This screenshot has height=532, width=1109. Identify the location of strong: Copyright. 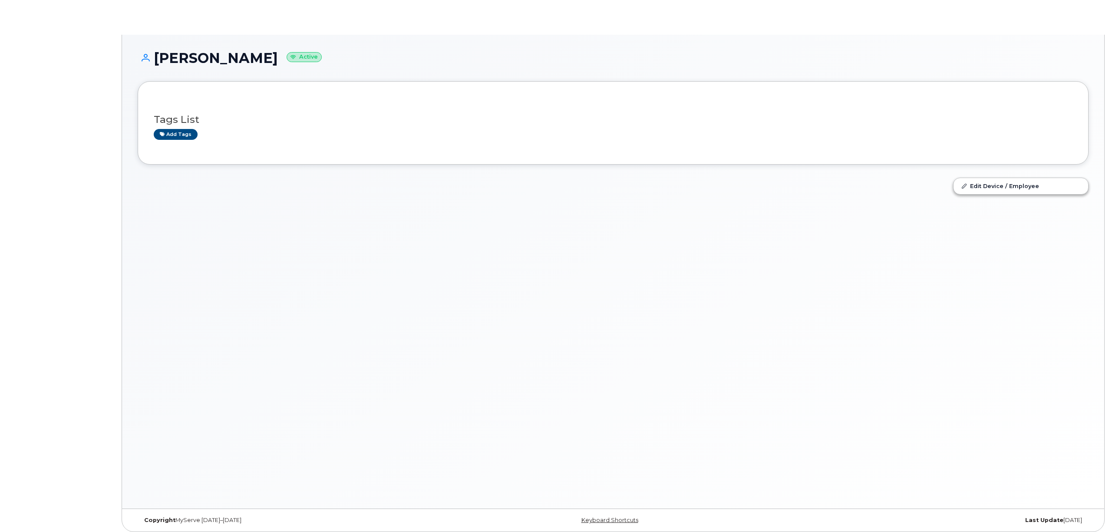
(160, 520).